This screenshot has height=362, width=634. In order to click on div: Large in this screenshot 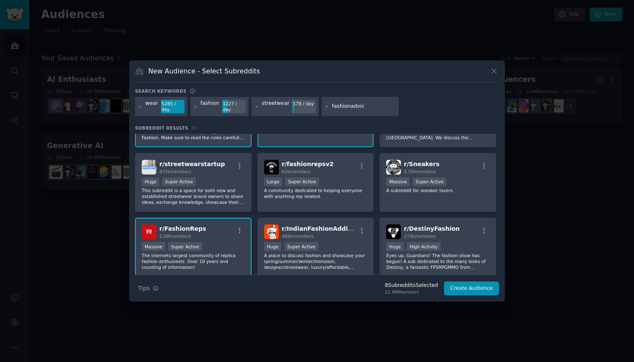, I will do `click(274, 182)`.